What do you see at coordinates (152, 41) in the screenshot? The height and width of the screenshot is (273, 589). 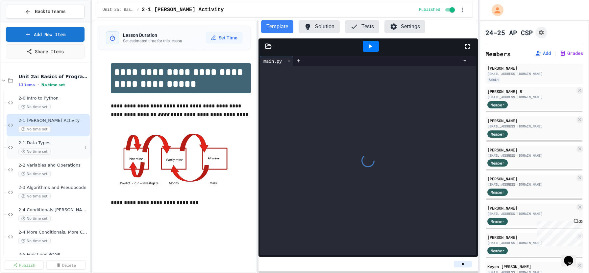 I see `p: Set estimated time for this lesson` at bounding box center [152, 41].